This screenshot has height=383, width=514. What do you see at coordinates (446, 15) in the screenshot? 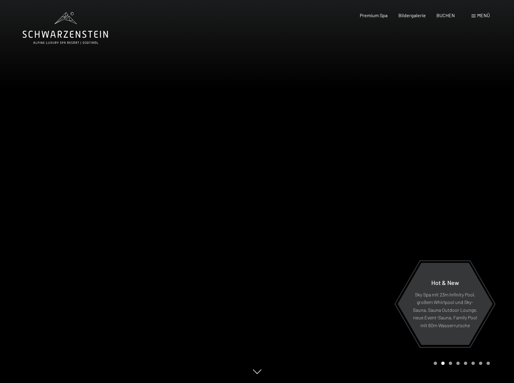
I see `a: BUCHEN` at bounding box center [446, 15].